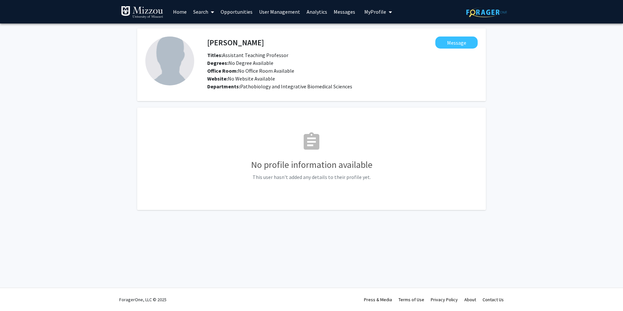  What do you see at coordinates (241, 79) in the screenshot?
I see `span: No Website Available` at bounding box center [241, 79].